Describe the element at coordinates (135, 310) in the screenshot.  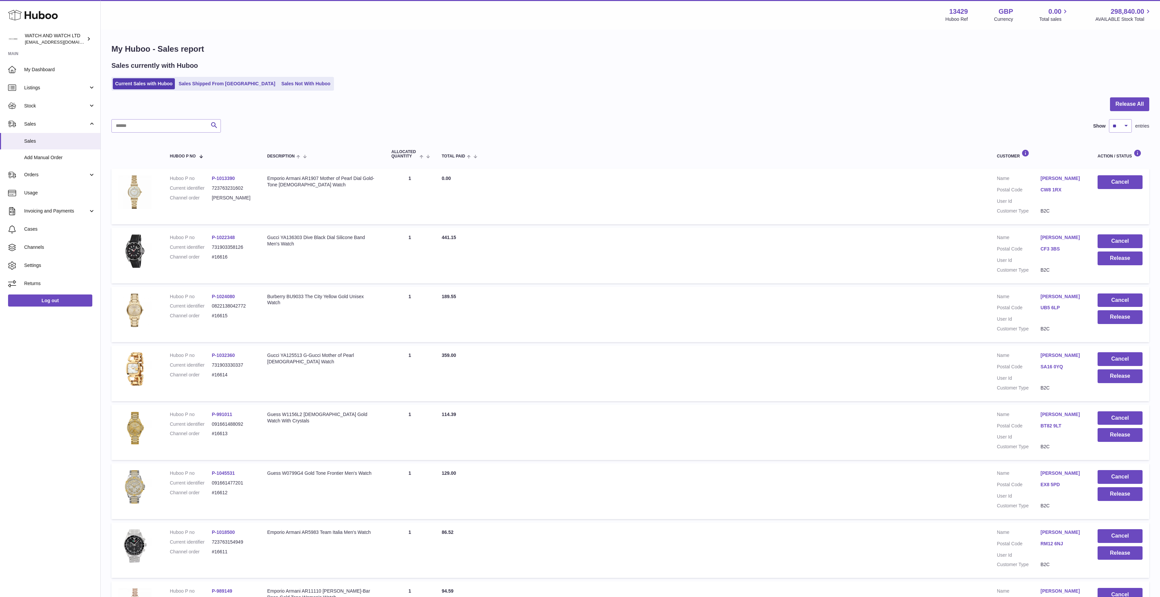
I see `img: 1733754830.jpg` at that location.